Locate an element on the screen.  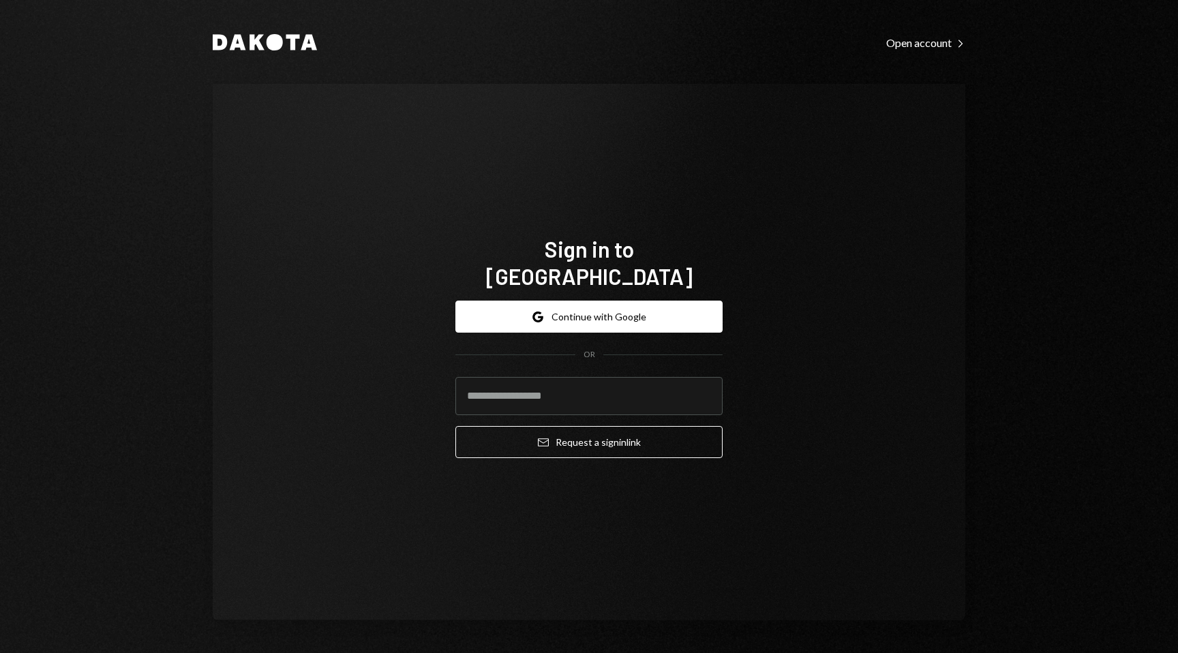
button: Continue with Google is located at coordinates (589, 316).